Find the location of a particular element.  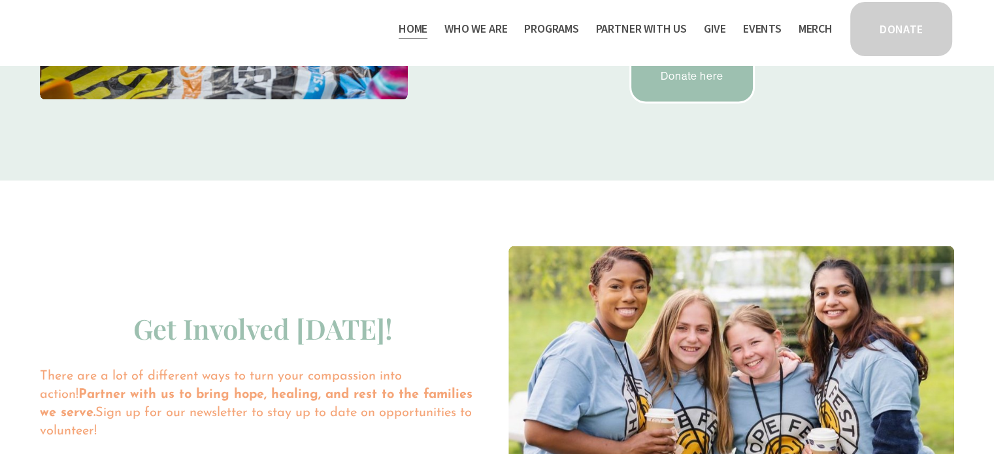

p: There are a lot of different ways to turn your compassion into action! Sign up for our newsletter... is located at coordinates (263, 404).